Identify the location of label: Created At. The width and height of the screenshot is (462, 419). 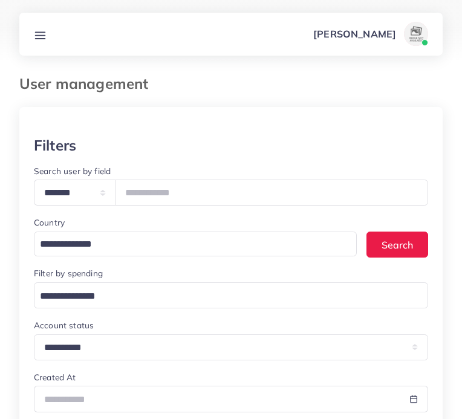
(55, 377).